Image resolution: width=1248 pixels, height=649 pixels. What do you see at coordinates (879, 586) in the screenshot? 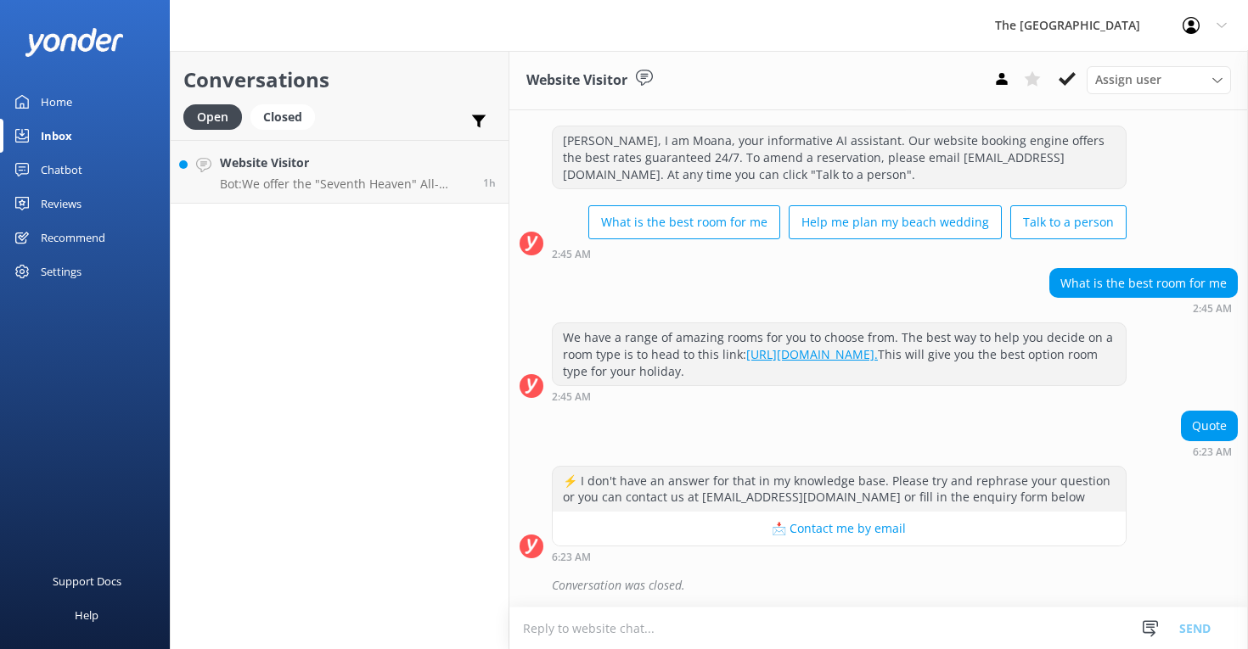
I see `div: 2025-08-17T01:31:15.879` at bounding box center [879, 586].